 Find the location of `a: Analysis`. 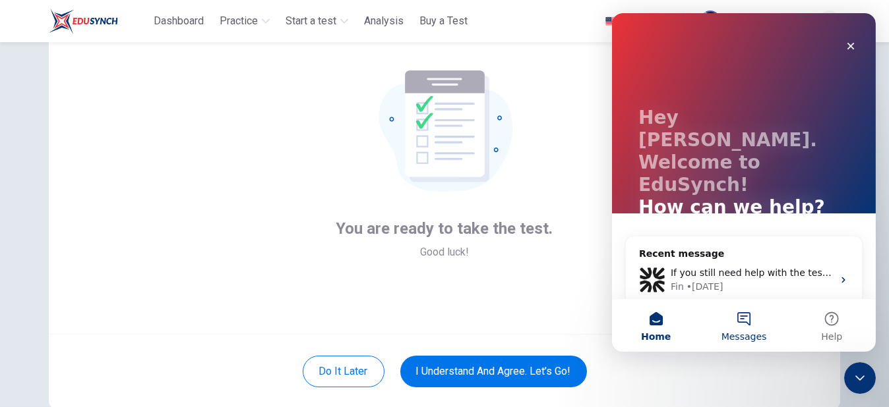

a: Analysis is located at coordinates (384, 21).